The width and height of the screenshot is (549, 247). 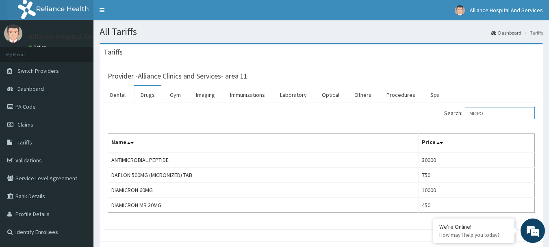 I want to click on div: We're Online!, so click(x=474, y=226).